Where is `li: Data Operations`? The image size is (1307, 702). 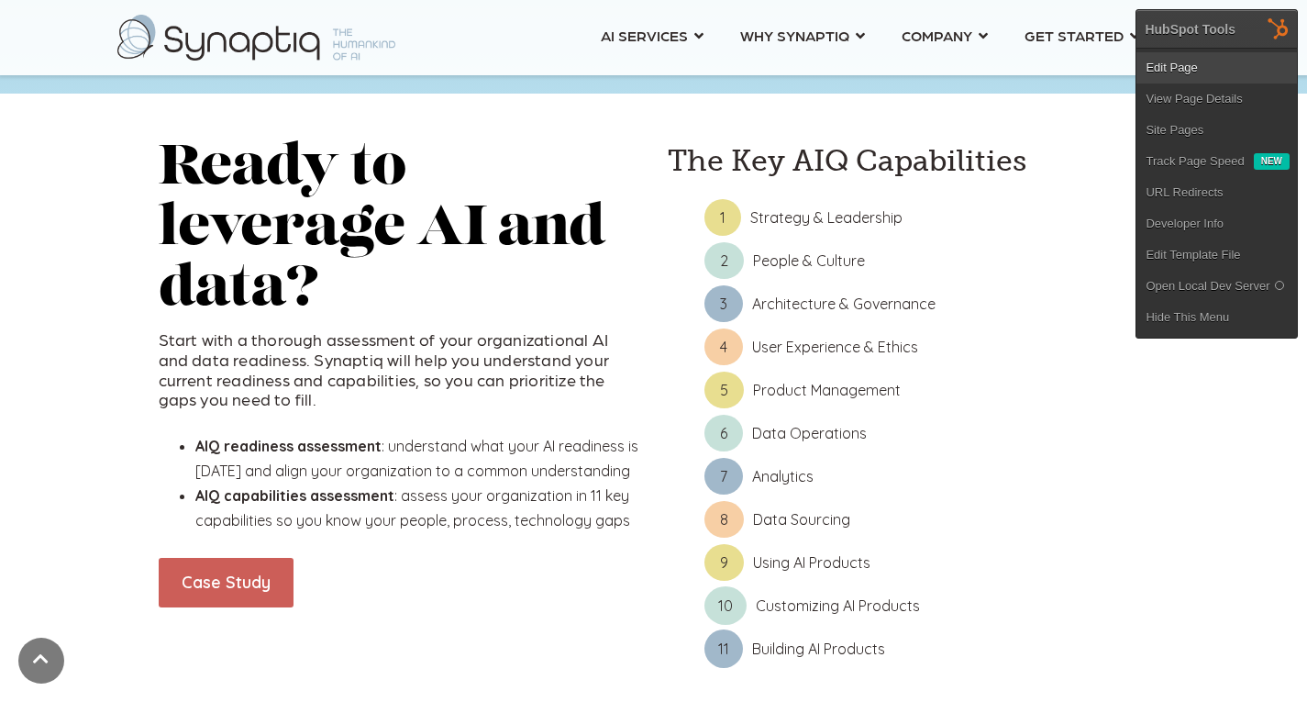 li: Data Operations is located at coordinates (927, 433).